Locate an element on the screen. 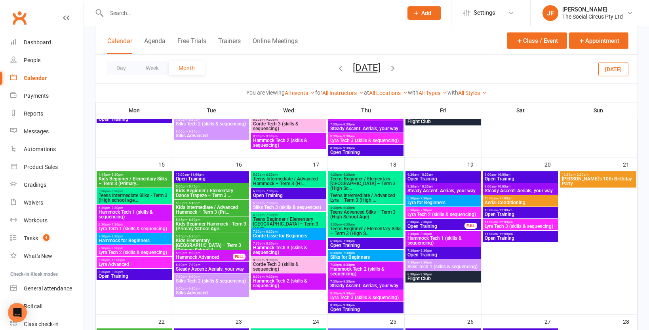  span: Silks Tech 2 (skills & sequencing) is located at coordinates (212, 124).